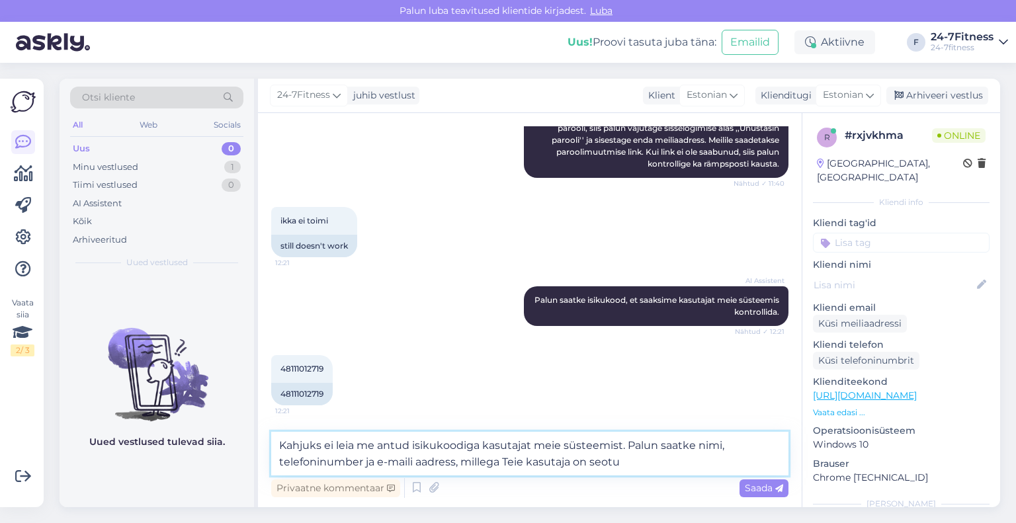 The width and height of the screenshot is (1016, 523). I want to click on span: Luba, so click(601, 11).